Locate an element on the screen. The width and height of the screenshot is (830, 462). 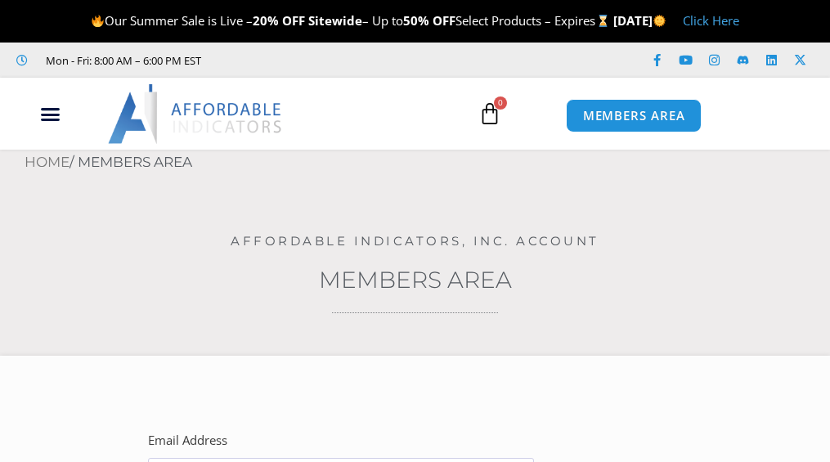
a: Members Area is located at coordinates (416, 280).